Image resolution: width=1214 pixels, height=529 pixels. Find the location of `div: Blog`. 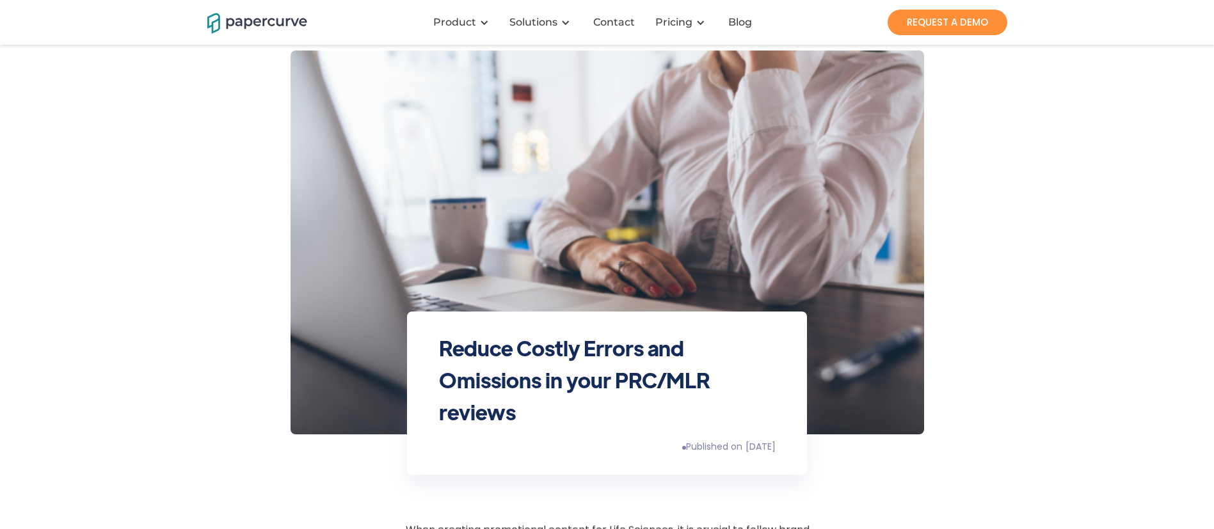

div: Blog is located at coordinates (740, 22).